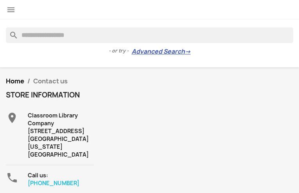 Image resolution: width=299 pixels, height=193 pixels. I want to click on a: Home, so click(15, 81).